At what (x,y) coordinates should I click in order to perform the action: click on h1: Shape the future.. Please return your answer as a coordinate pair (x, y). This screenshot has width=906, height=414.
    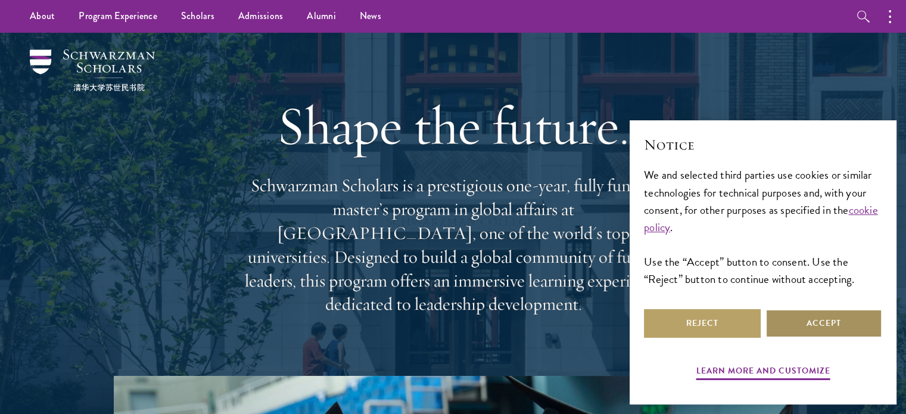
    Looking at the image, I should click on (453, 126).